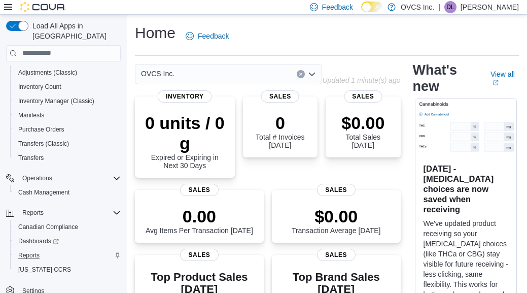 Image resolution: width=527 pixels, height=293 pixels. What do you see at coordinates (67, 87) in the screenshot?
I see `button: Inventory Count` at bounding box center [67, 87].